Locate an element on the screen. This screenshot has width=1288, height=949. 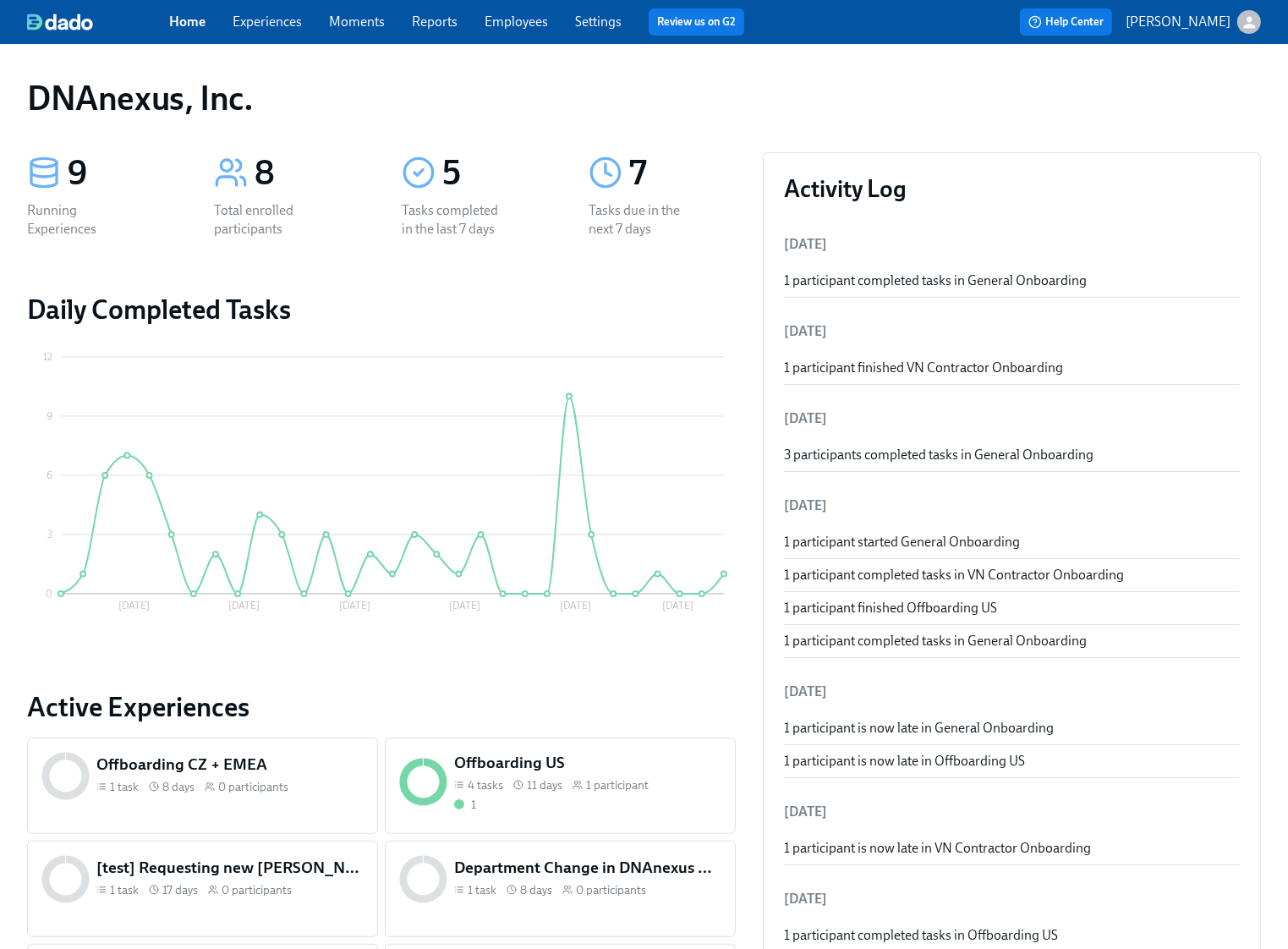
span: 4 tasks is located at coordinates (486, 785).